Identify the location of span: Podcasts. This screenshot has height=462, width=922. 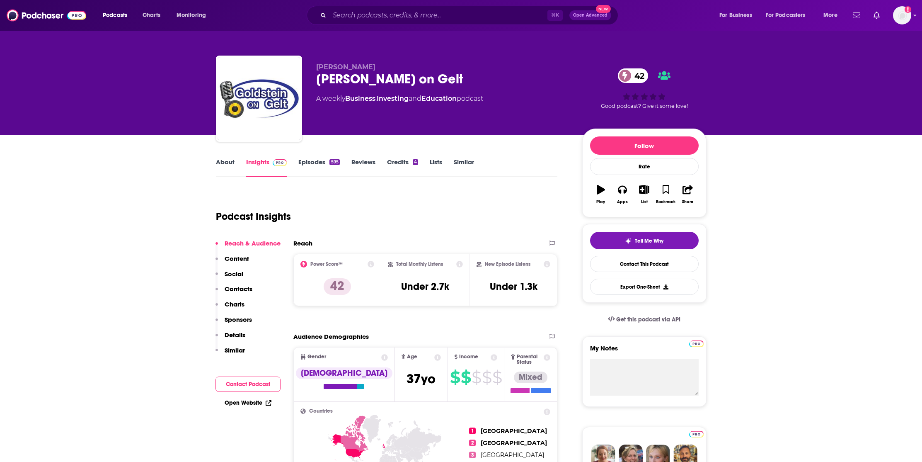
(115, 15).